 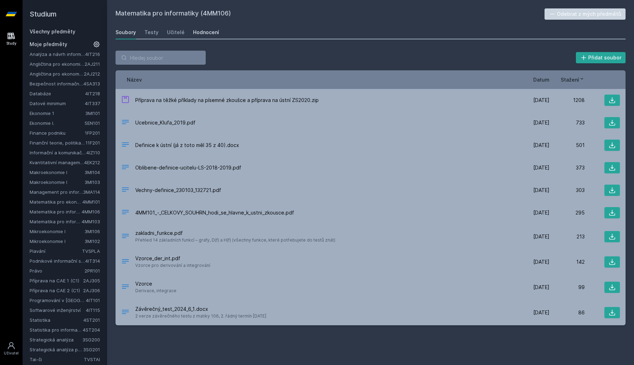 What do you see at coordinates (91, 202) in the screenshot?
I see `a: 4MM101` at bounding box center [91, 202].